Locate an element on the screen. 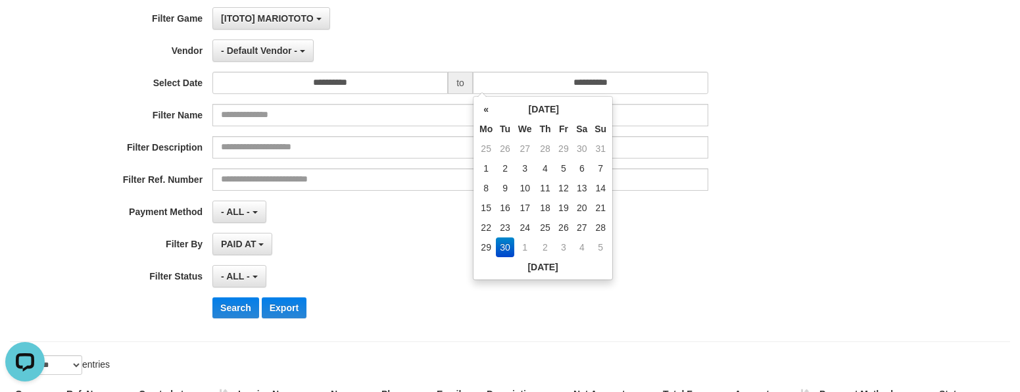 This screenshot has width=1020, height=392. td: 17 is located at coordinates (525, 208).